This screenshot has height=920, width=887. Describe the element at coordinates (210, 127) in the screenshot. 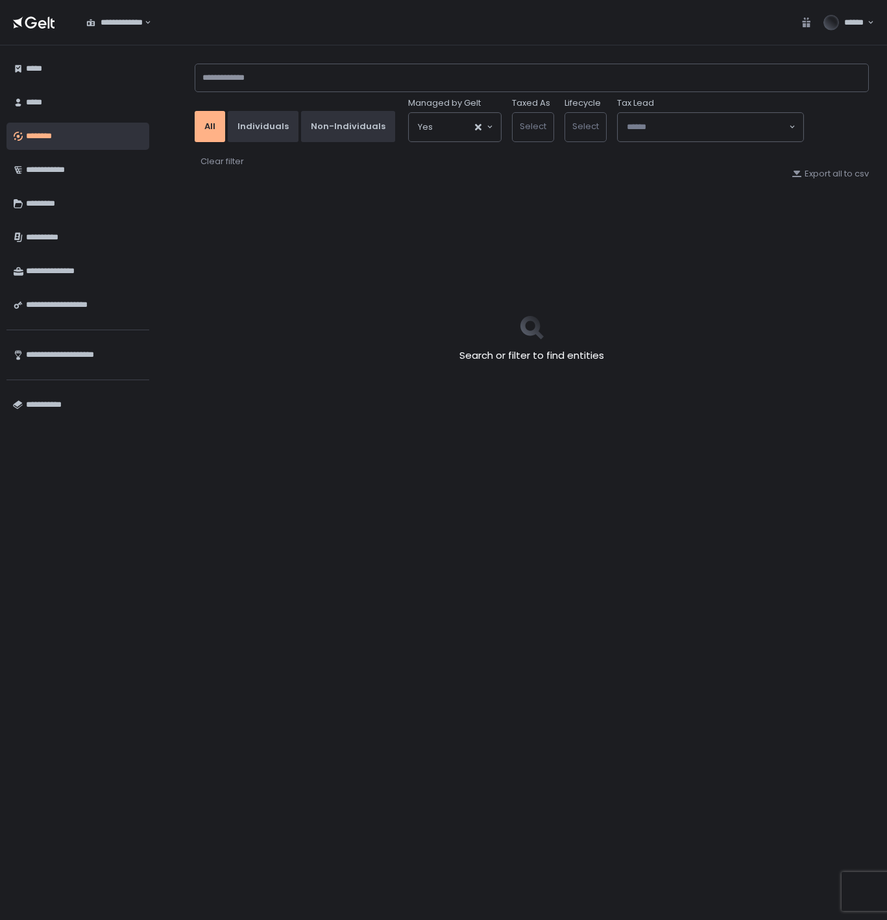

I see `button: All` at that location.